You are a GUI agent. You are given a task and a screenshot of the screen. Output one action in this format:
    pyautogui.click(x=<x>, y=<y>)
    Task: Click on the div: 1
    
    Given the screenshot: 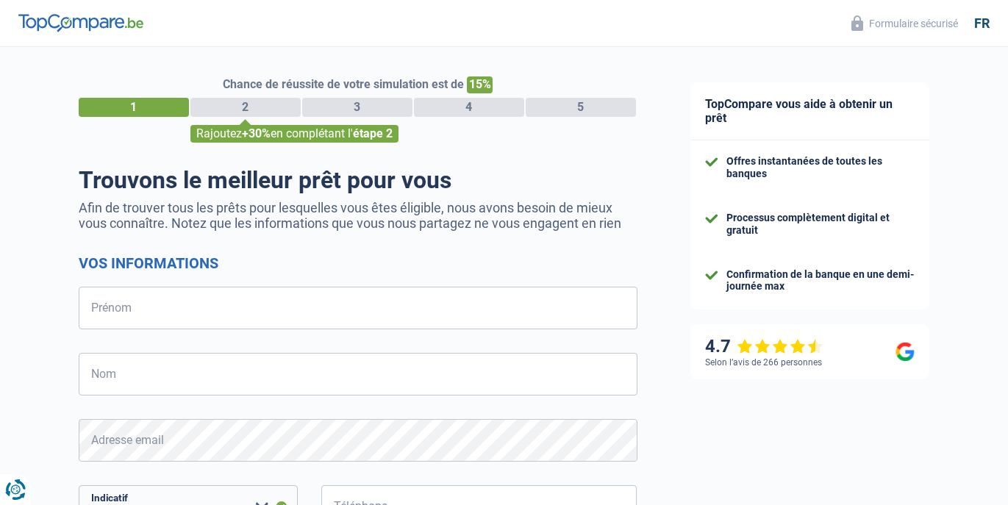 What is the action you would take?
    pyautogui.click(x=134, y=107)
    